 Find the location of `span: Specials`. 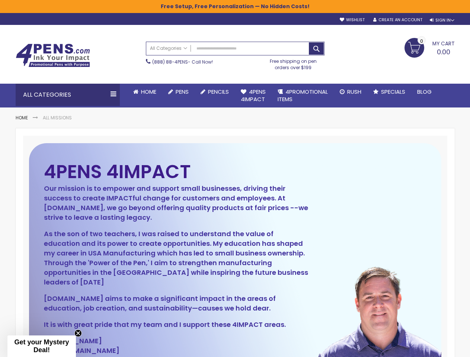

span: Specials is located at coordinates (393, 92).